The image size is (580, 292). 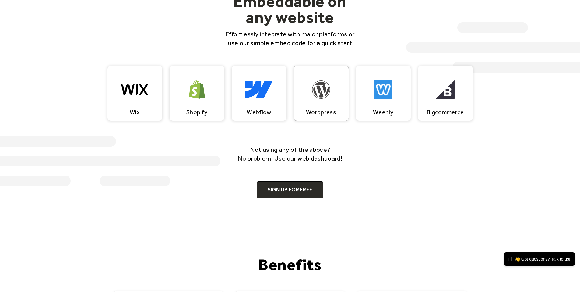 I want to click on a: Bigcommerce, so click(x=445, y=93).